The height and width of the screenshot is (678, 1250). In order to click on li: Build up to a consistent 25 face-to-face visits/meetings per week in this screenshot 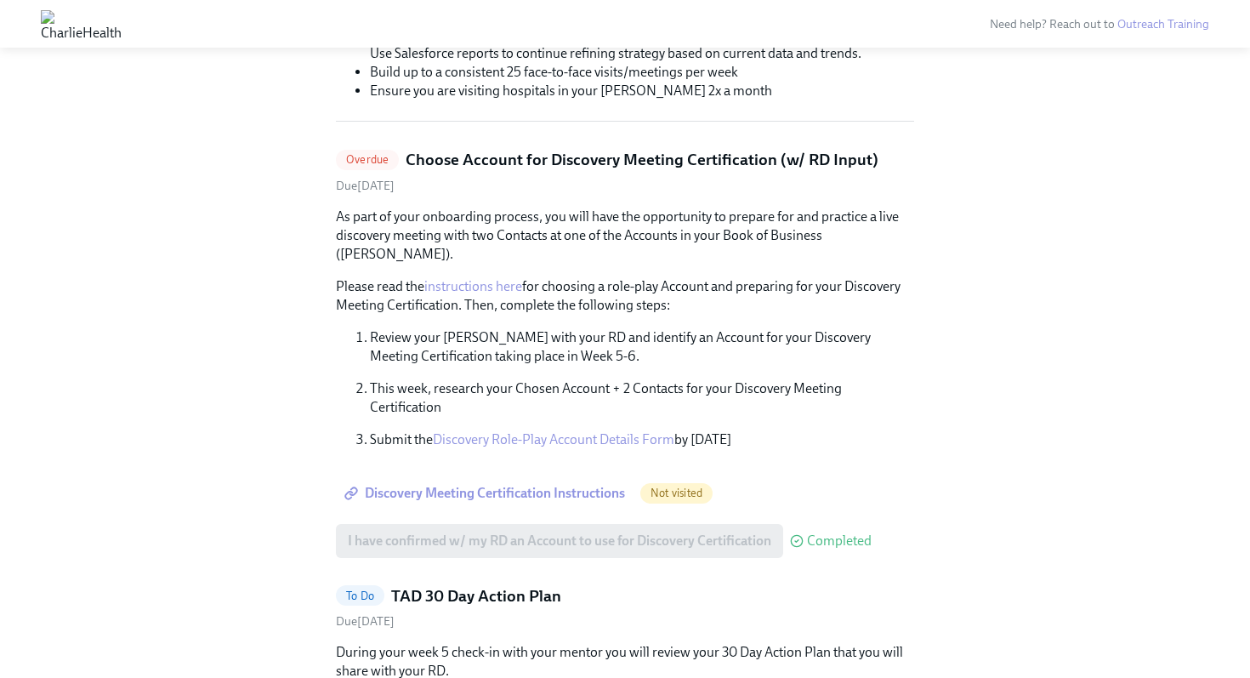, I will do `click(642, 72)`.